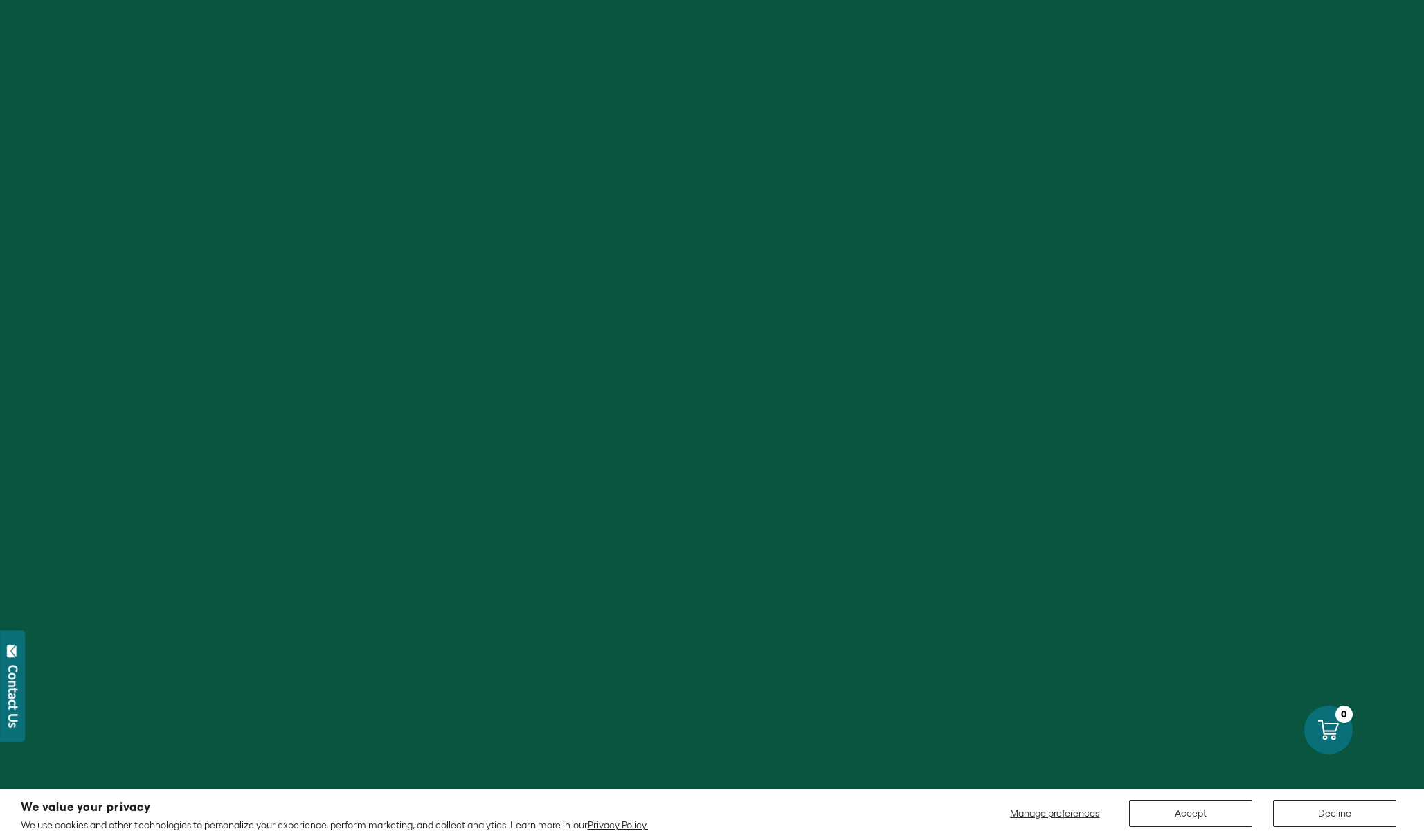  Describe the element at coordinates (1344, 714) in the screenshot. I see `div: 0` at that location.